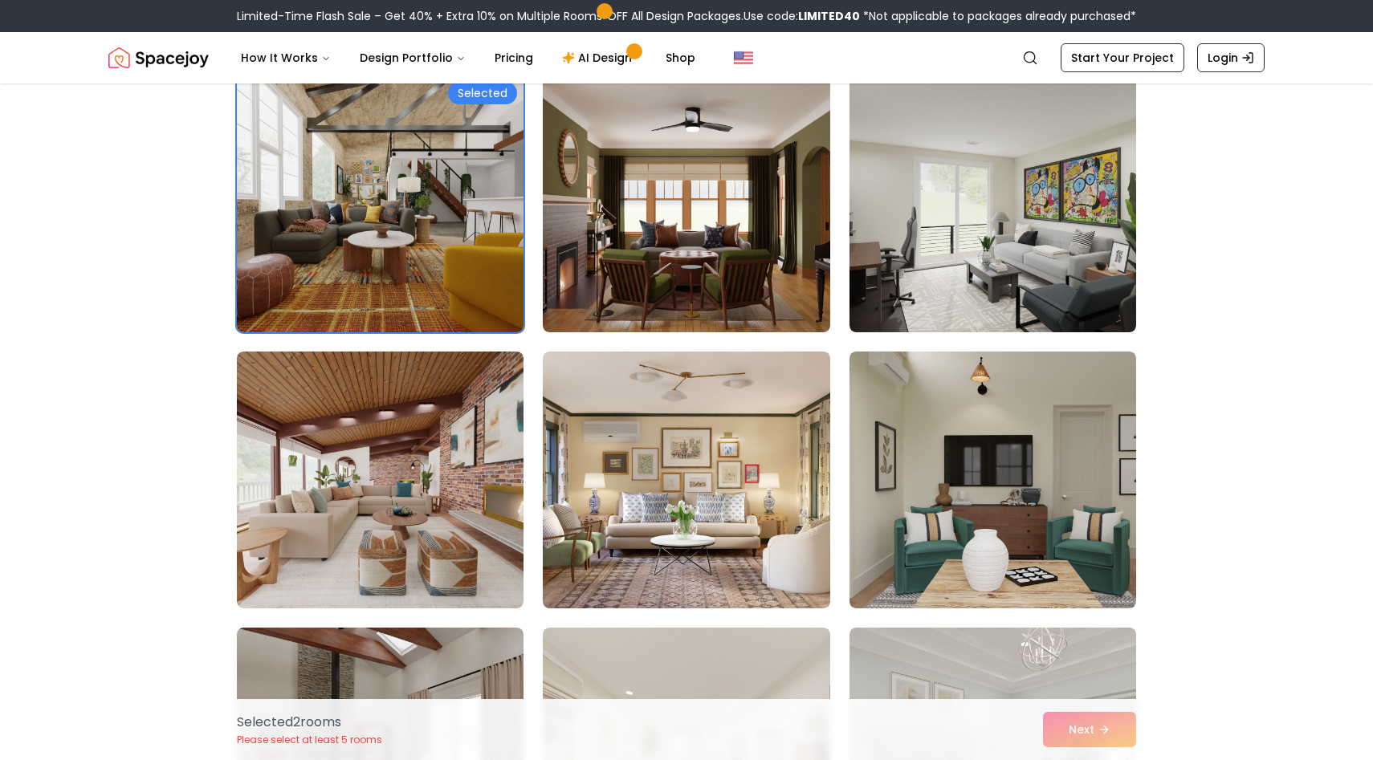  What do you see at coordinates (1231, 58) in the screenshot?
I see `a: Login` at bounding box center [1231, 58].